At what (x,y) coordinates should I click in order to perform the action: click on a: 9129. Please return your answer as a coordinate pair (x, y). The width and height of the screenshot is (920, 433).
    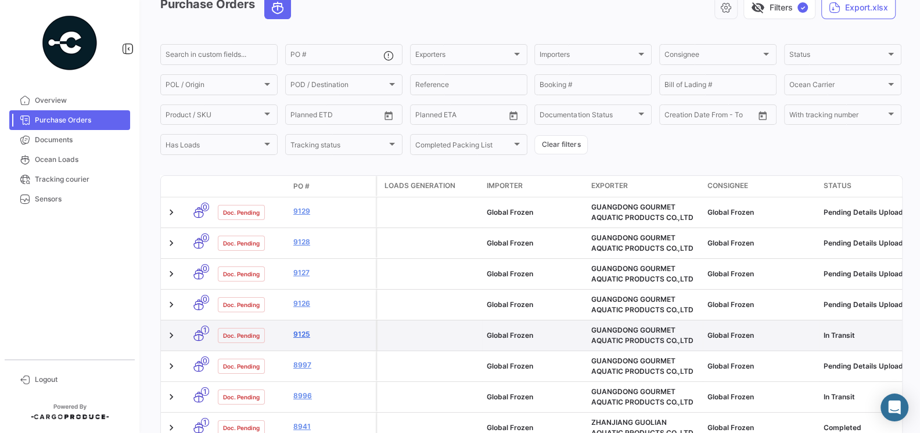
    Looking at the image, I should click on (332, 211).